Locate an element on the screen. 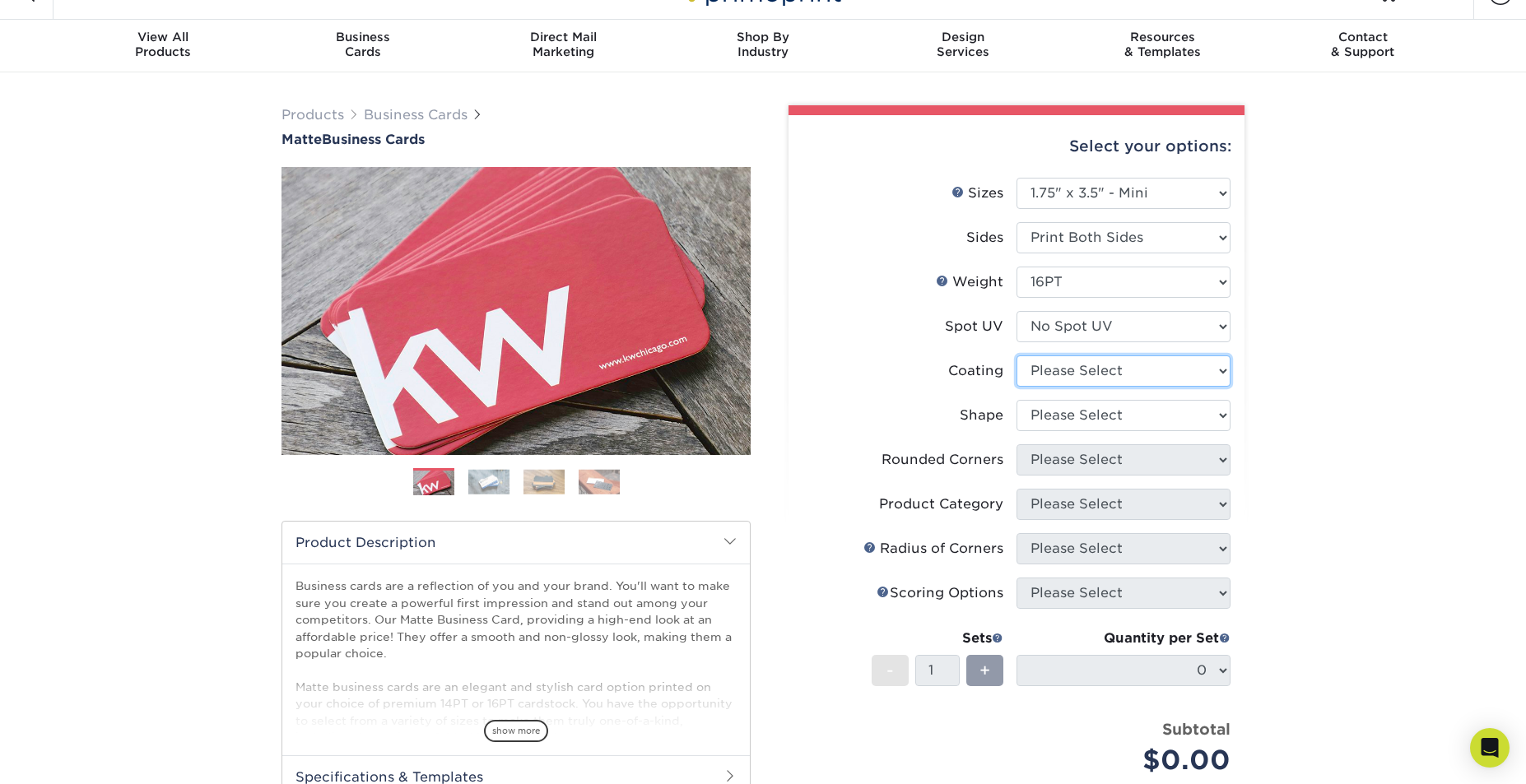  span: Matte is located at coordinates (302, 139).